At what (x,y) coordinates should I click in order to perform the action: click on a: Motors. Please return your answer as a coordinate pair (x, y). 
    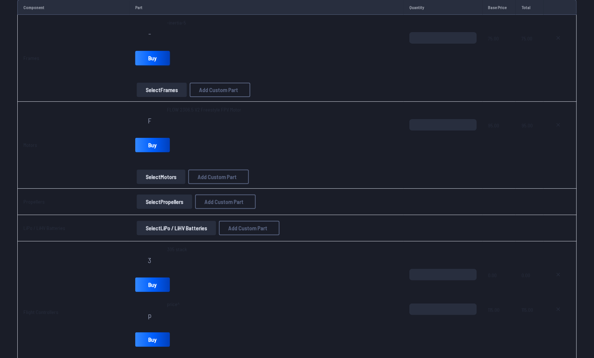
    Looking at the image, I should click on (30, 145).